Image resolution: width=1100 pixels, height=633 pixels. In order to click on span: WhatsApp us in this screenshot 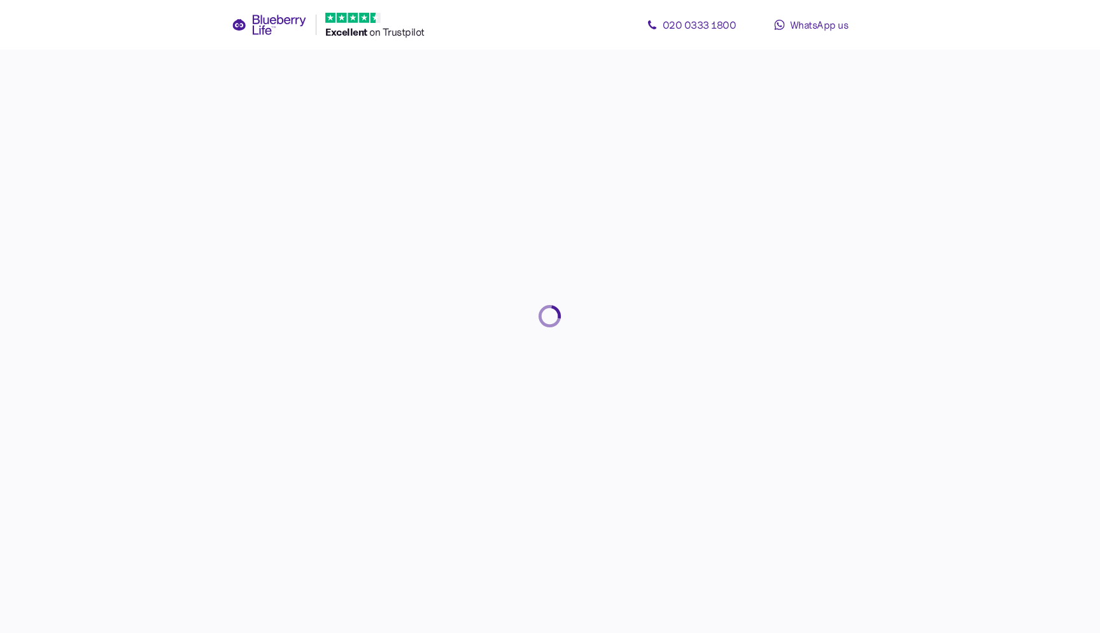, I will do `click(819, 25)`.